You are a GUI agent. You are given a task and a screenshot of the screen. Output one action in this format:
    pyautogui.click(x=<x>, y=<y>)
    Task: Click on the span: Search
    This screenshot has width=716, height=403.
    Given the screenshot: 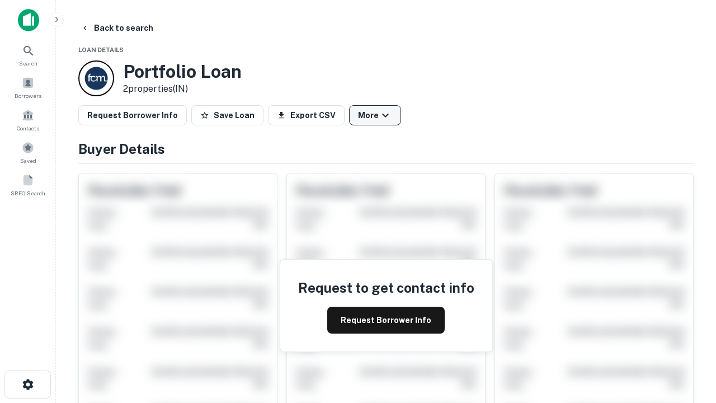 What is the action you would take?
    pyautogui.click(x=28, y=63)
    